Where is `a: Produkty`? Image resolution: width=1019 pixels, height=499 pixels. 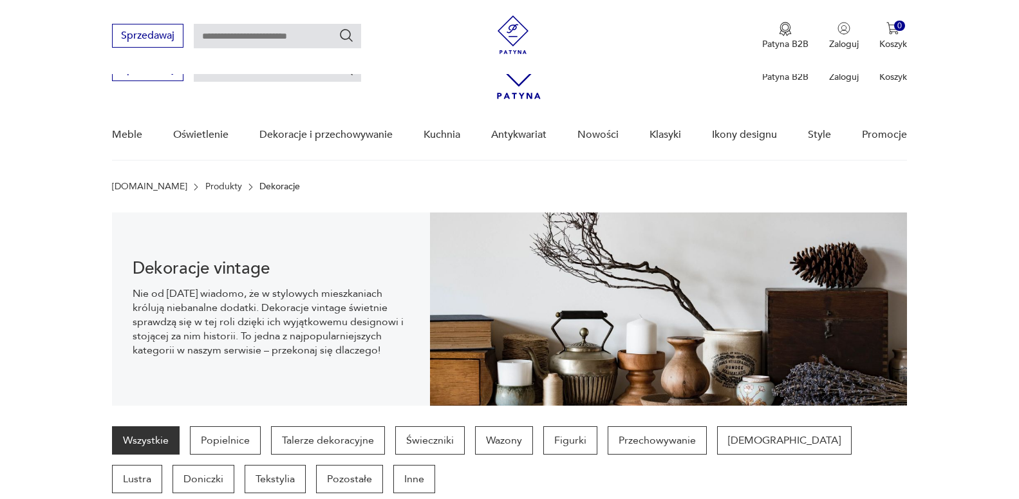
a: Produkty is located at coordinates (223, 187).